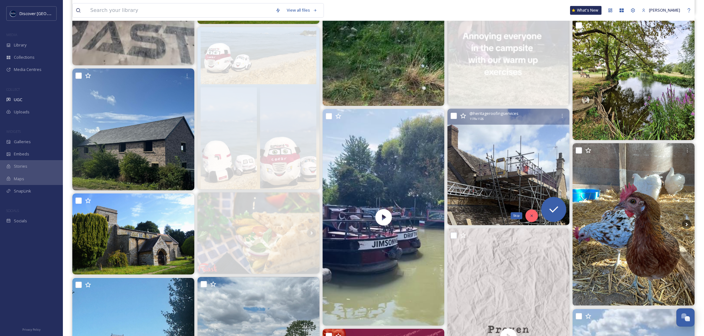 Image resolution: width=704 pixels, height=336 pixels. What do you see at coordinates (31, 330) in the screenshot?
I see `span: Privacy Policy` at bounding box center [31, 330].